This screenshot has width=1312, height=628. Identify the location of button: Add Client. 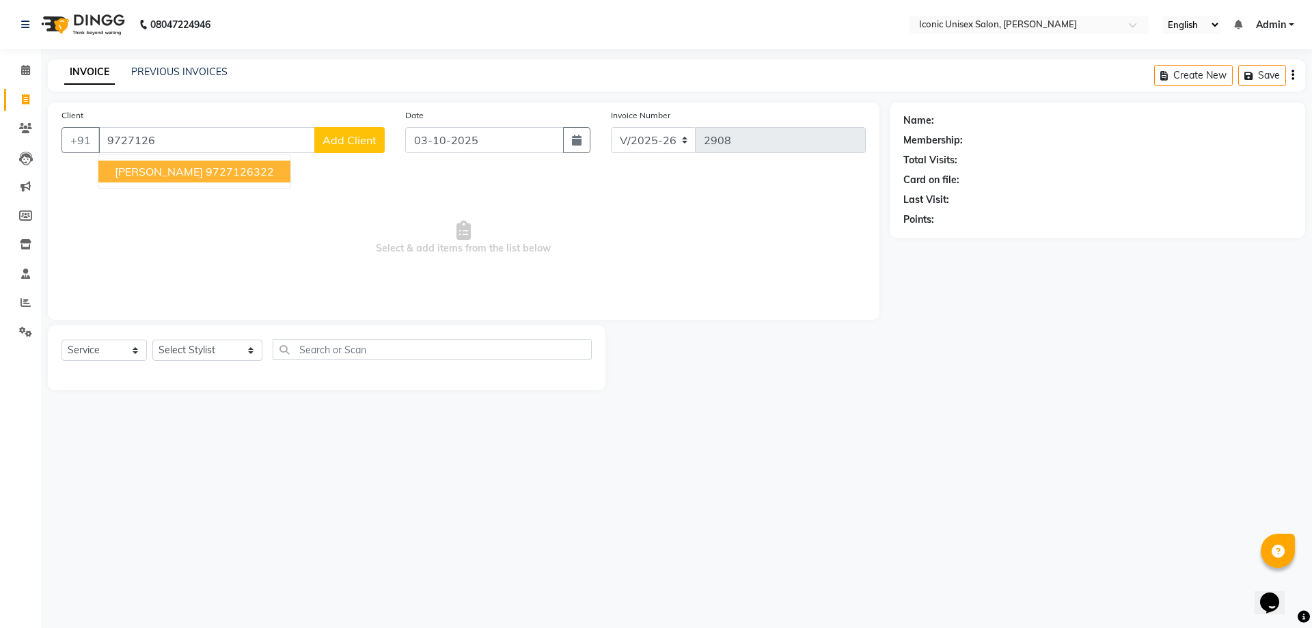
(349, 140).